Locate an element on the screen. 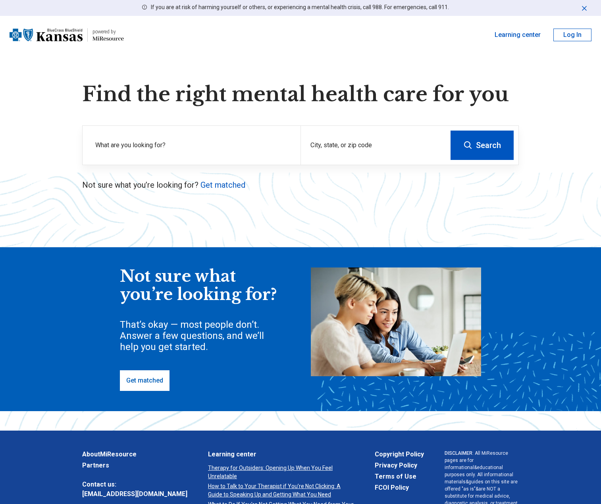 The width and height of the screenshot is (601, 504). a: How to Talk to Your Therapist if You’re Not Clicking: A Guide to Speaking Up and Getting What You... is located at coordinates (281, 490).